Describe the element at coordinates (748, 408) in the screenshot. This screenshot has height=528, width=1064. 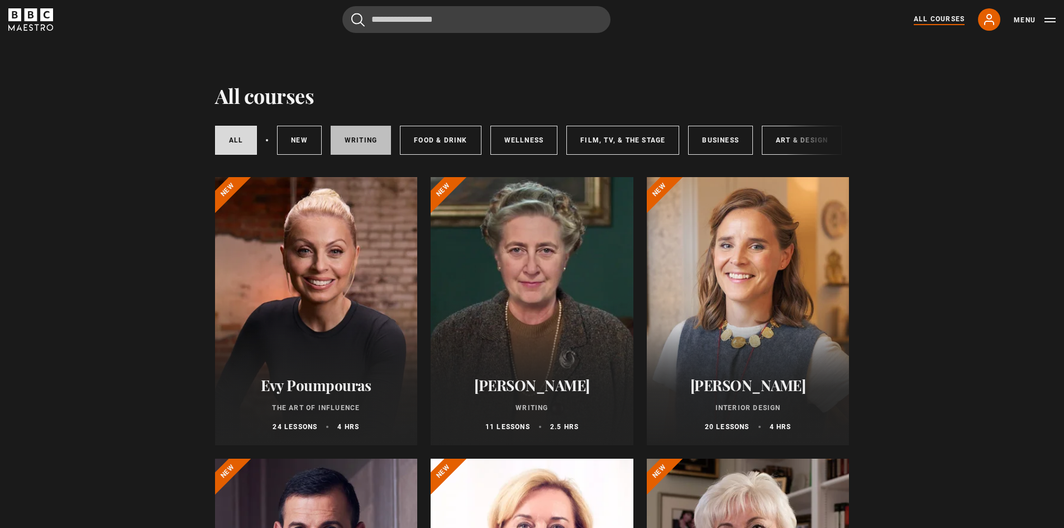
I see `p: Interior Design` at that location.